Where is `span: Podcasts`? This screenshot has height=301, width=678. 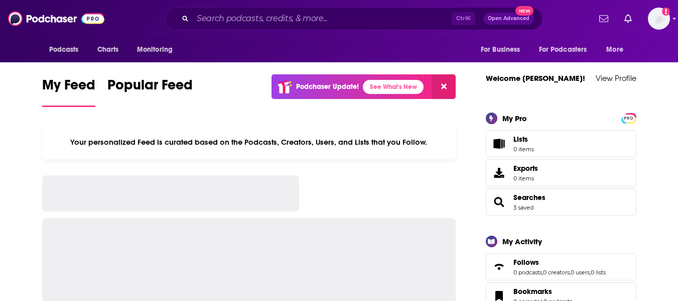
span: Podcasts is located at coordinates (64, 50).